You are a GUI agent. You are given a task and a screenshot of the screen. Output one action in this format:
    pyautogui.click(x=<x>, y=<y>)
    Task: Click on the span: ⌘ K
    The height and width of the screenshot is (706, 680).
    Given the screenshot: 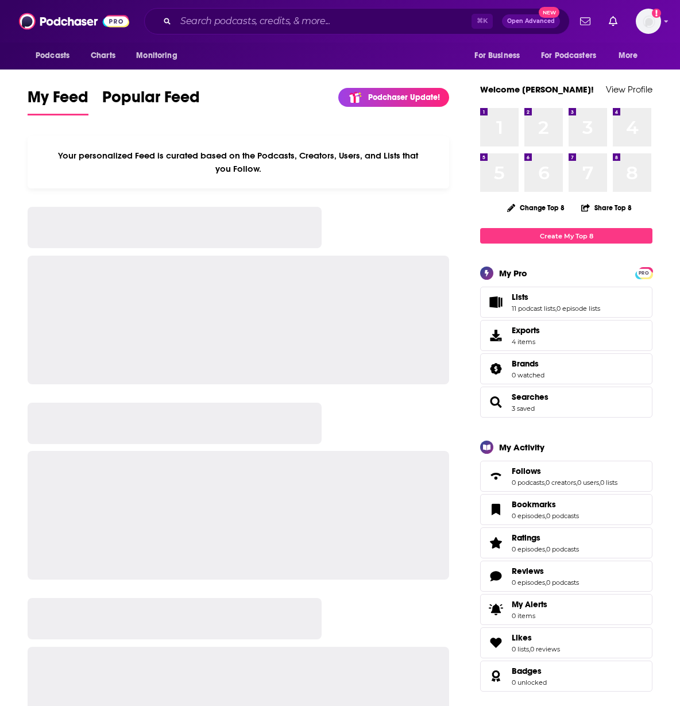 What is the action you would take?
    pyautogui.click(x=482, y=21)
    